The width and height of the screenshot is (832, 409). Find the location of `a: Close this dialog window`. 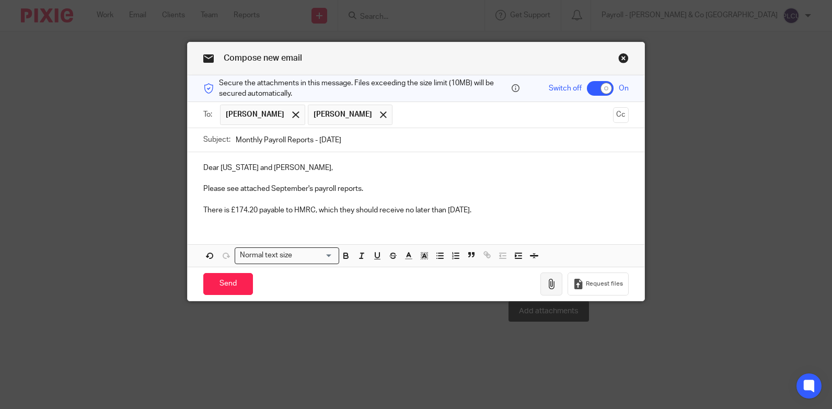

a: Close this dialog window is located at coordinates (623, 60).